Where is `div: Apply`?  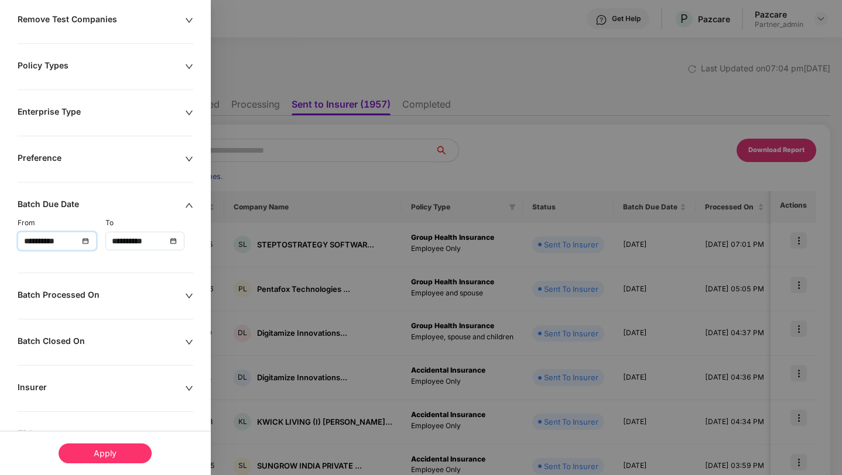 div: Apply is located at coordinates (105, 454).